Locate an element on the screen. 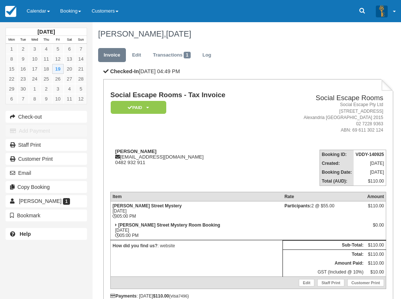  a: 2 is located at coordinates (23, 49).